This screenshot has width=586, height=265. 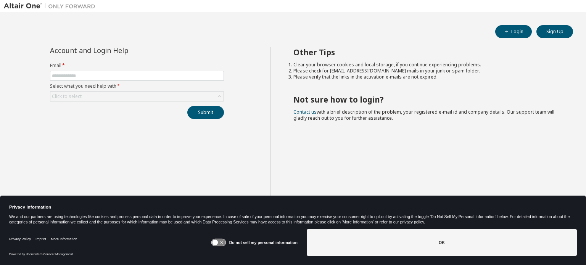 I want to click on h2: Not sure how to login?, so click(x=426, y=100).